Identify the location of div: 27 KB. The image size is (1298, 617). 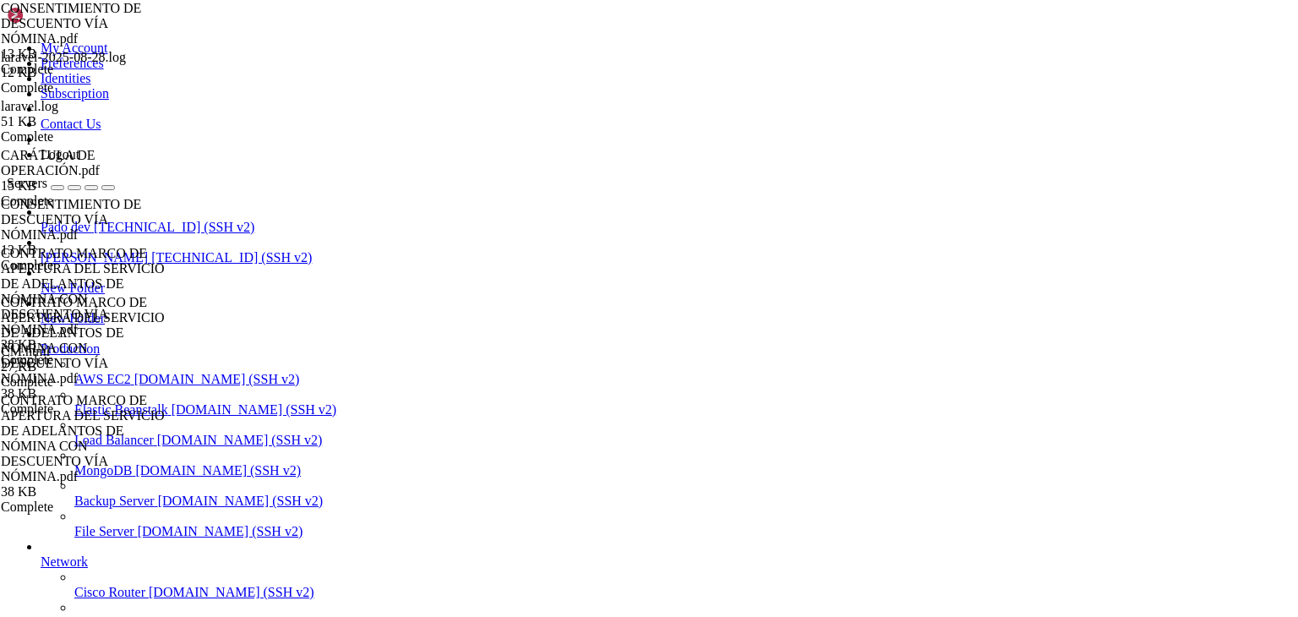
(85, 367).